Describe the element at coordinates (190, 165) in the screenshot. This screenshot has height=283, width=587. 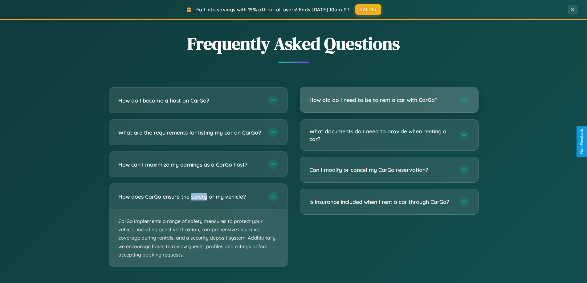
I see `h3: How can I maximize my earnings as a CarGo host?` at that location.